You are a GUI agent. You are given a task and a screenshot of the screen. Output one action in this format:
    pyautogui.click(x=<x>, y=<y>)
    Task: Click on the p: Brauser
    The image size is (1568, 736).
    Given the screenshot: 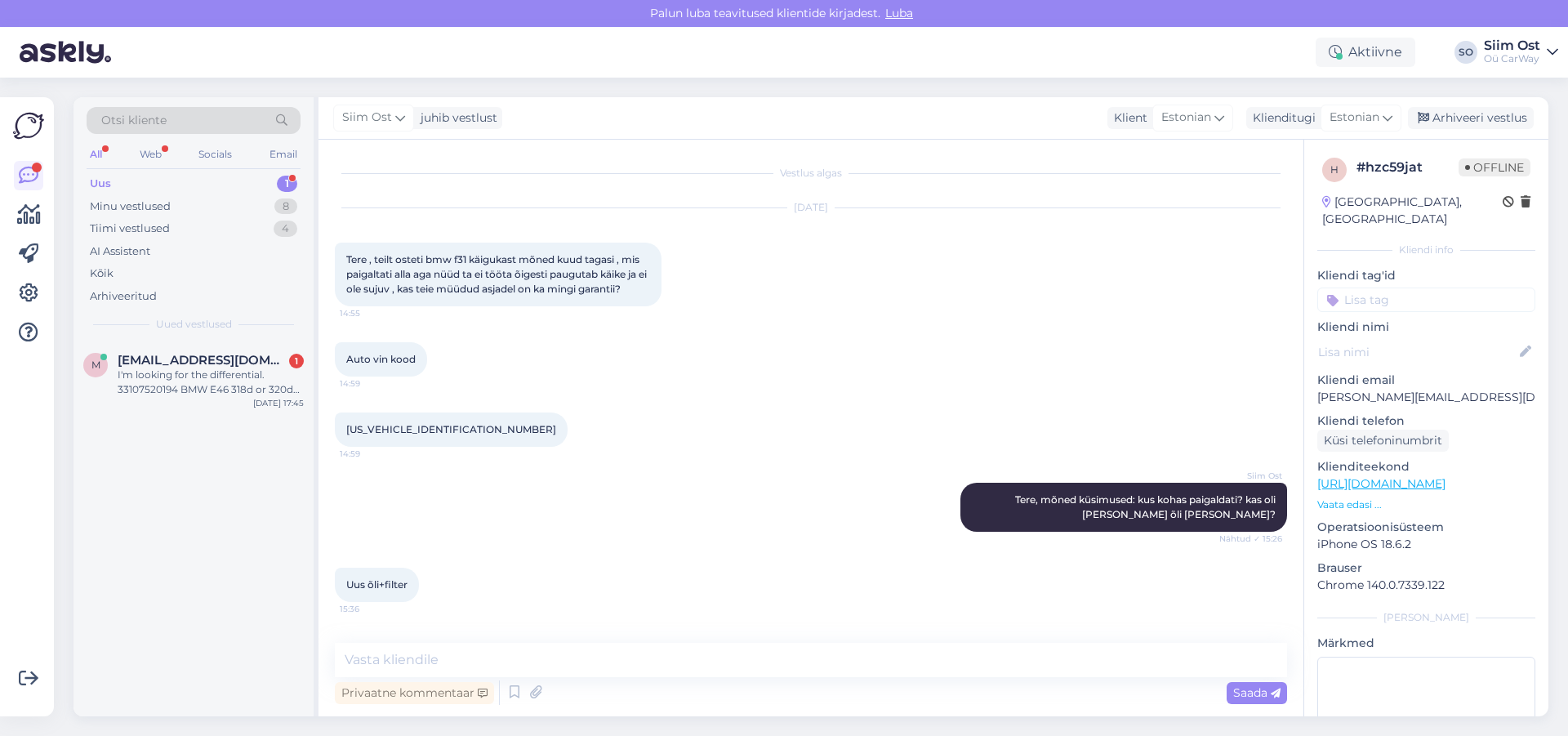 What is the action you would take?
    pyautogui.click(x=1426, y=567)
    